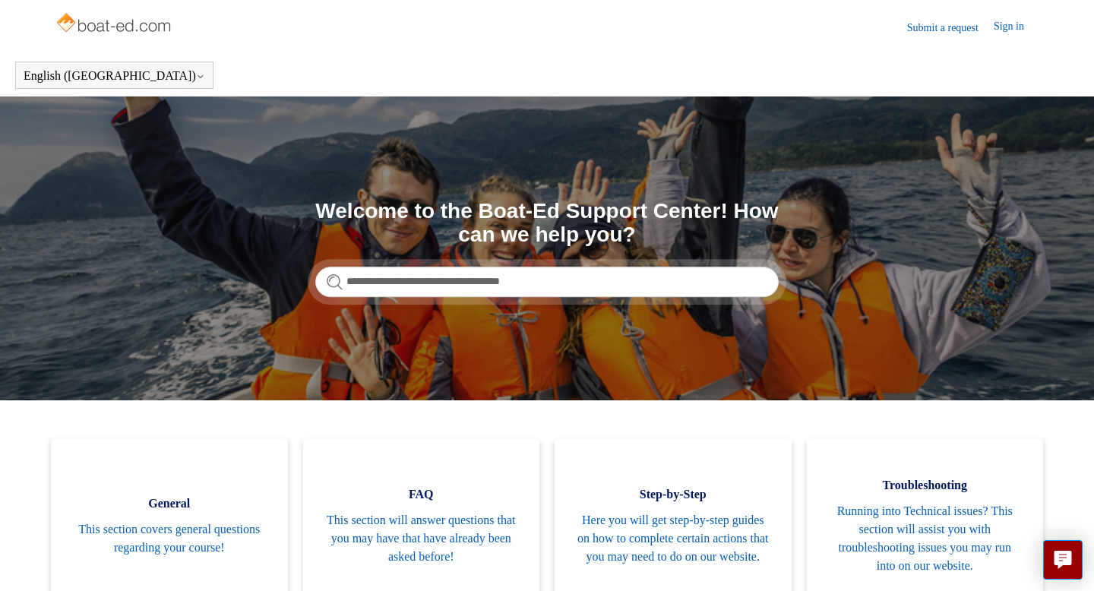 The height and width of the screenshot is (591, 1094). I want to click on img: Boat-Ed Help Center home page, so click(115, 24).